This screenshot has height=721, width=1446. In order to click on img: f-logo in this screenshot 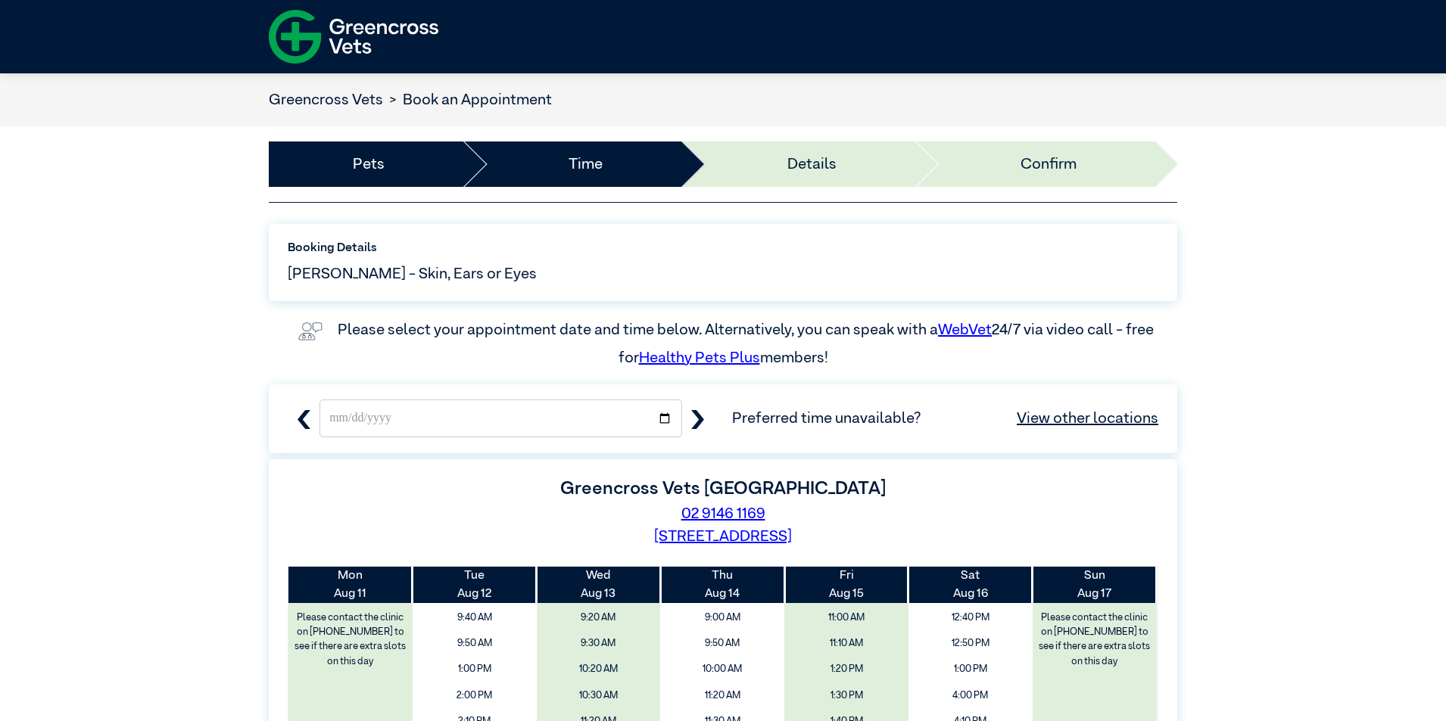, I will do `click(354, 36)`.